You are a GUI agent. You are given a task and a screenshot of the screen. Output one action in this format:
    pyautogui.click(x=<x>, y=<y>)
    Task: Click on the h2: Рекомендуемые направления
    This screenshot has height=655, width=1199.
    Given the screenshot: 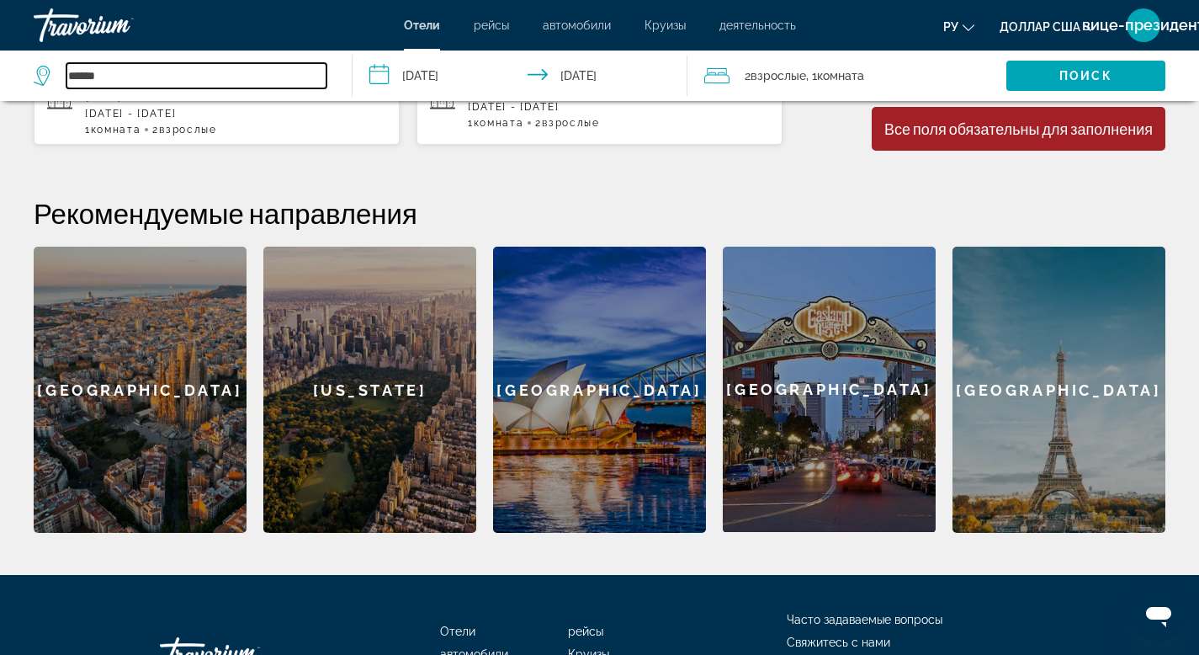 What is the action you would take?
    pyautogui.click(x=599, y=213)
    